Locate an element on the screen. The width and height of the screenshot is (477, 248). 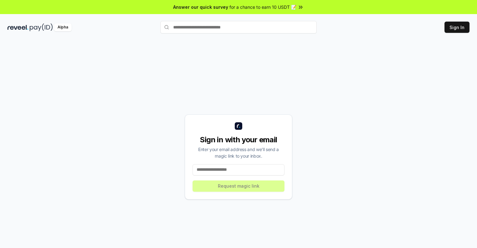
span: for a chance to earn 10 USDT 📝 is located at coordinates (263, 7).